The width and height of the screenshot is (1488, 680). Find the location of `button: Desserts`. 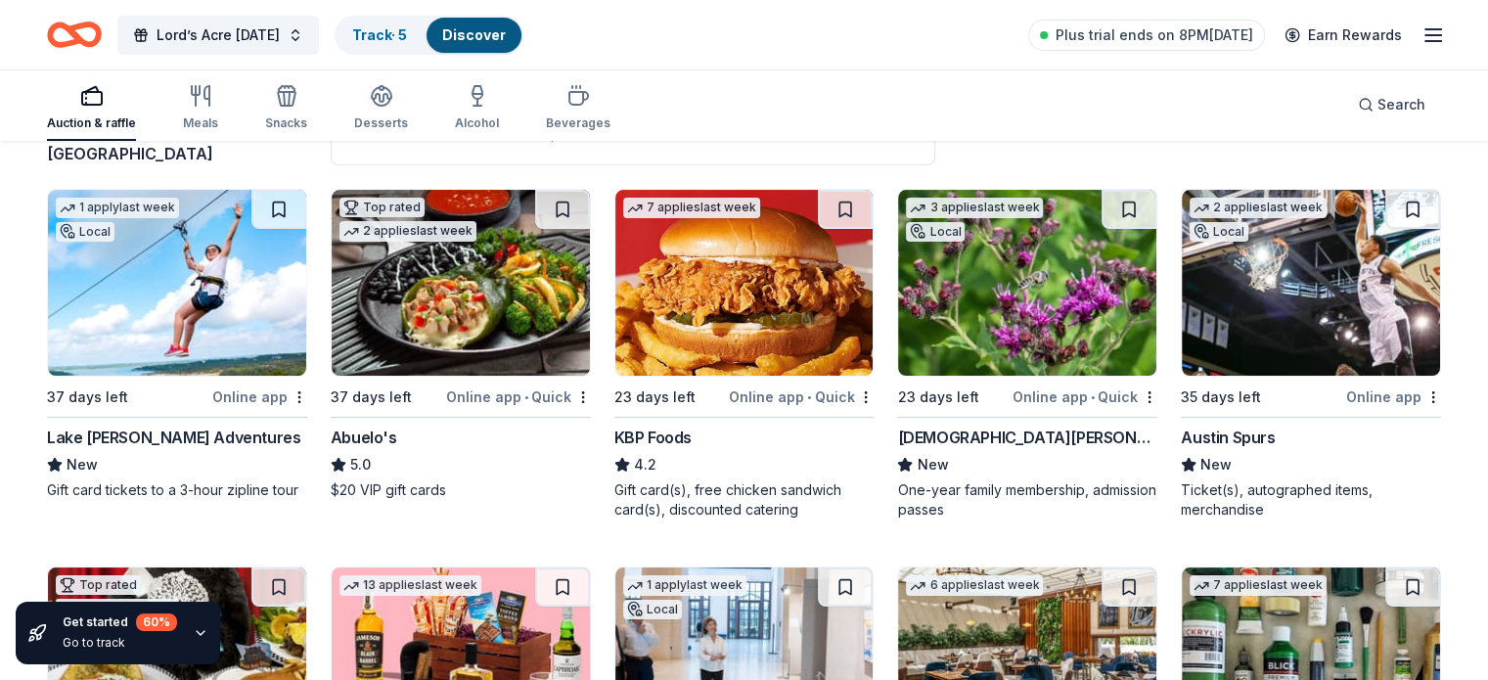

button: Desserts is located at coordinates (381, 109).